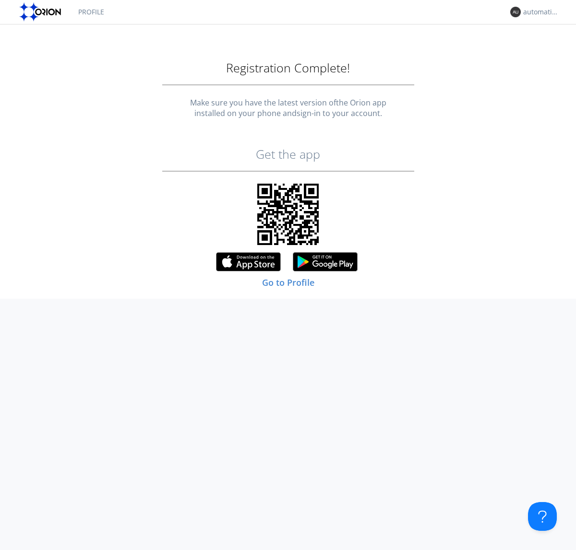 The height and width of the screenshot is (550, 576). I want to click on div: automation+changelanguage+1756415423, so click(541, 12).